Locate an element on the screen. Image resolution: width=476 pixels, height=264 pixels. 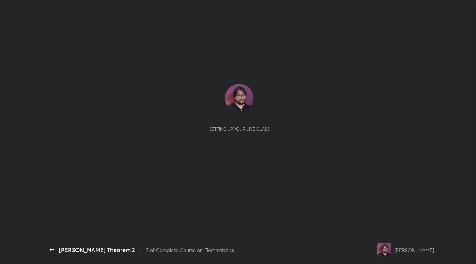
div: L7 of Complete Course on Electrostatics is located at coordinates (189, 250).